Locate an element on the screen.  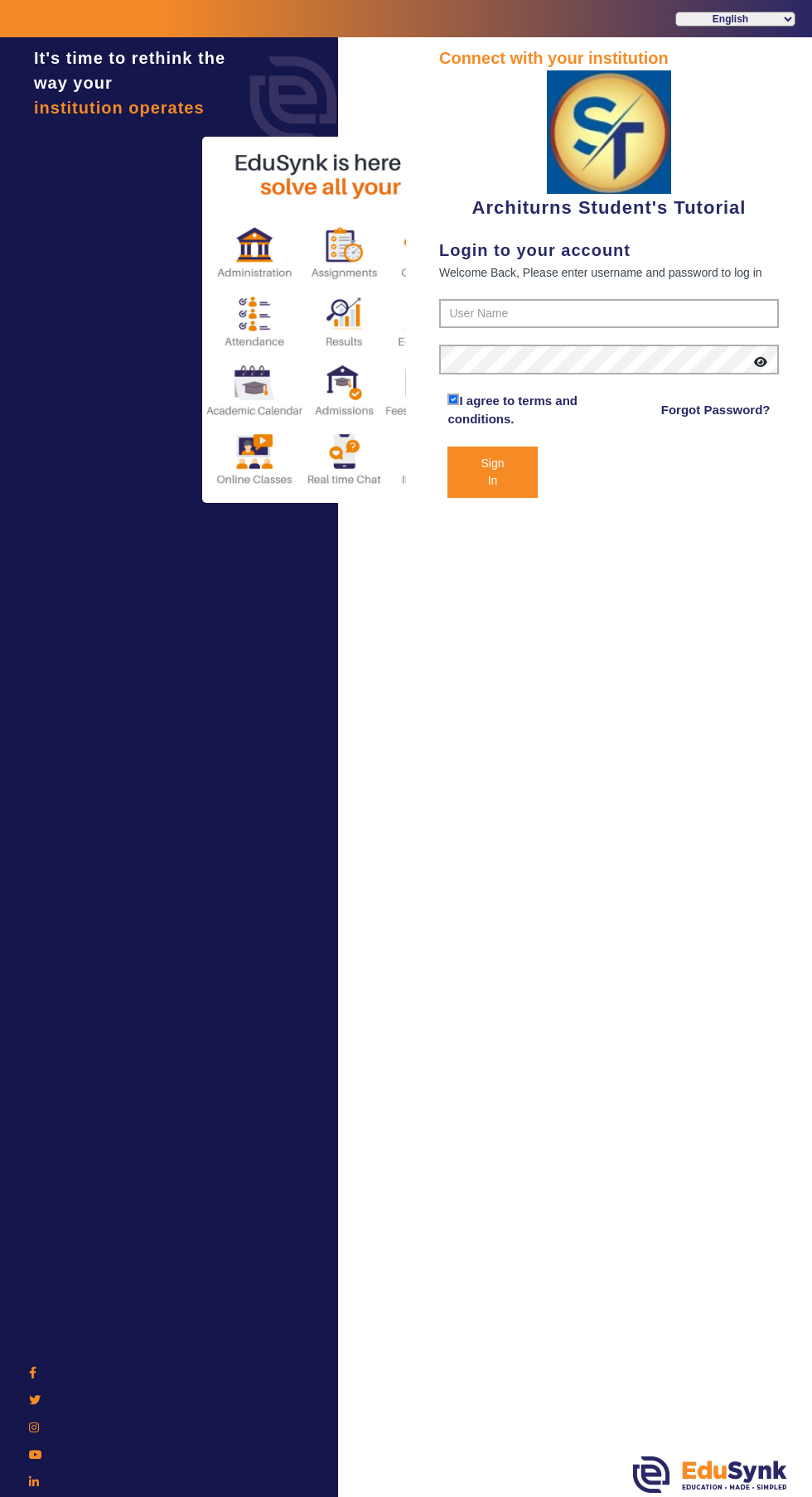
a: Forgot Password? is located at coordinates (716, 410).